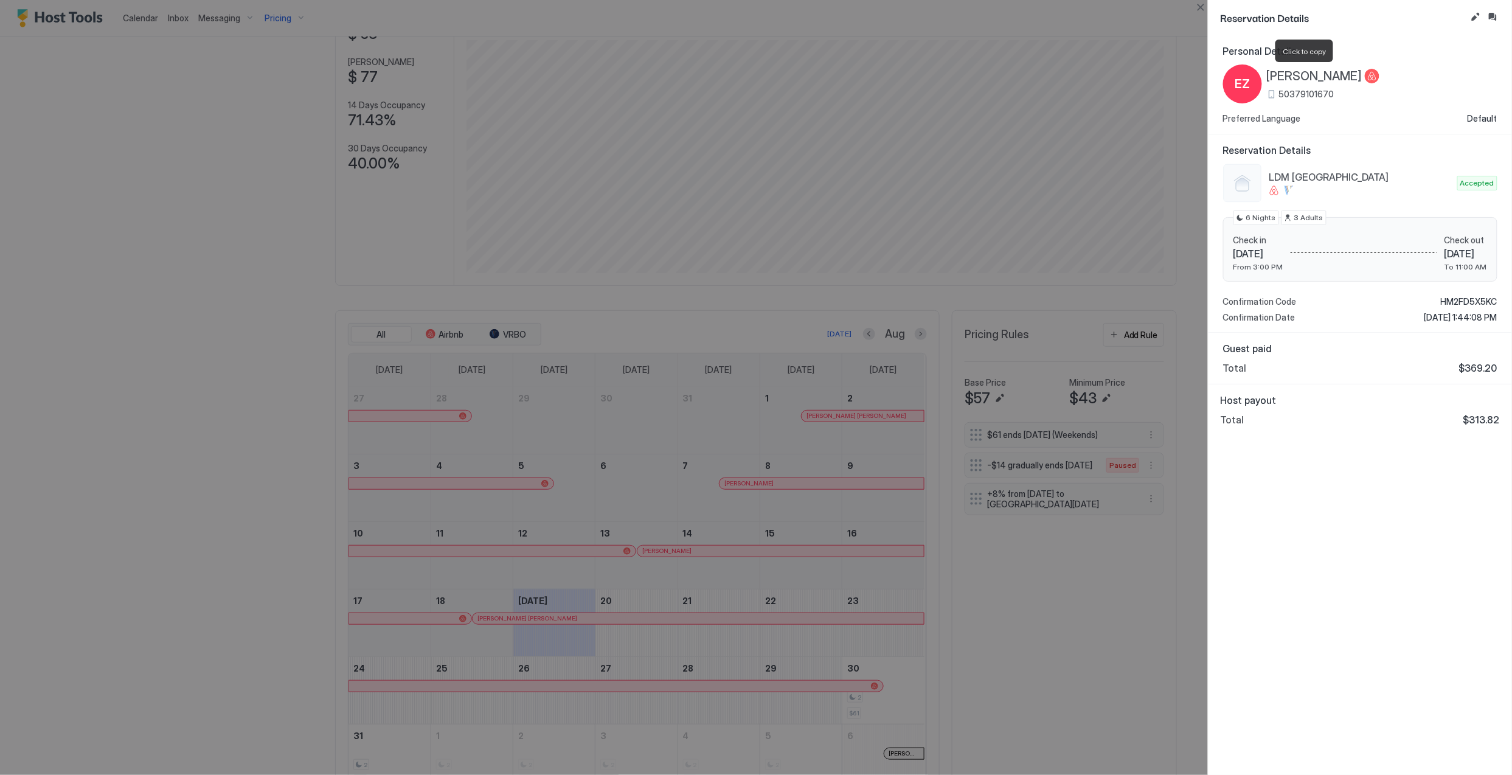  I want to click on button: Inbox, so click(1492, 17).